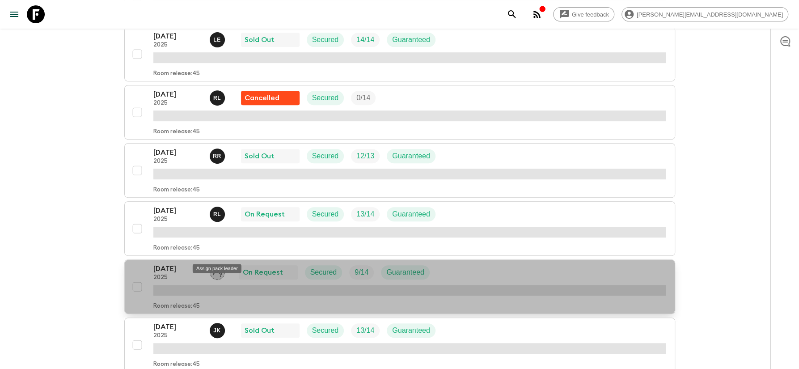 This screenshot has height=369, width=799. What do you see at coordinates (590, 14) in the screenshot?
I see `span: Give feedback` at bounding box center [590, 14].